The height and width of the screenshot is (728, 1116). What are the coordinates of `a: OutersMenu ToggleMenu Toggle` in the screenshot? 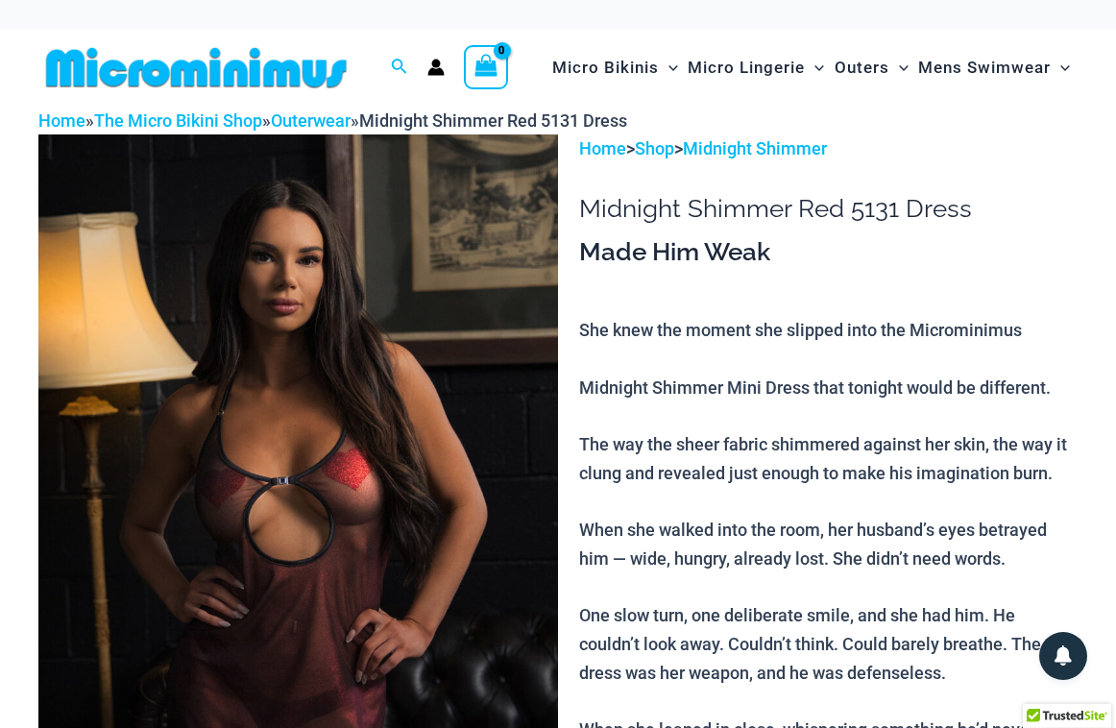 It's located at (871, 67).